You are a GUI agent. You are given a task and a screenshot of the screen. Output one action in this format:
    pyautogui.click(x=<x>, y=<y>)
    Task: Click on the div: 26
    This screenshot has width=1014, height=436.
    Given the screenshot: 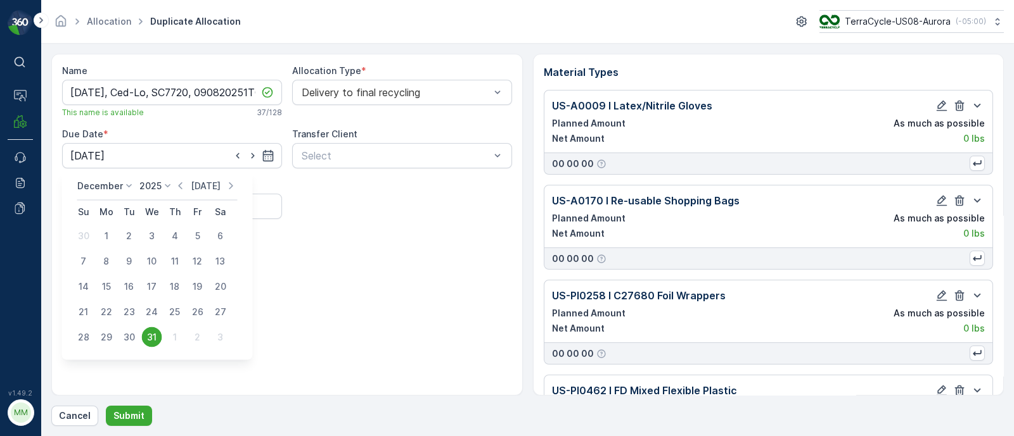 What is the action you would take?
    pyautogui.click(x=198, y=312)
    